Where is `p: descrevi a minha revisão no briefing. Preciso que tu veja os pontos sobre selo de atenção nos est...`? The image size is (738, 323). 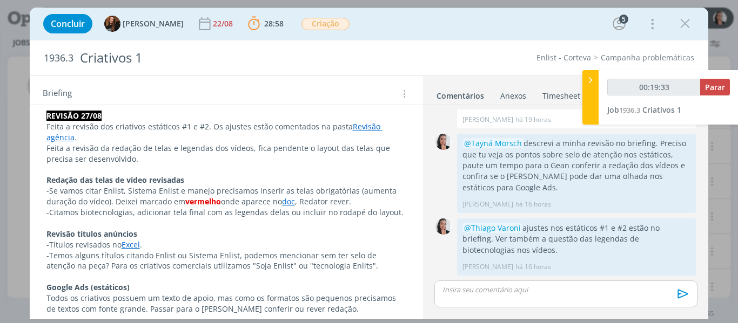 p: descrevi a minha revisão no briefing. Preciso que tu veja os pontos sobre selo de atenção nos est... is located at coordinates (576, 166).